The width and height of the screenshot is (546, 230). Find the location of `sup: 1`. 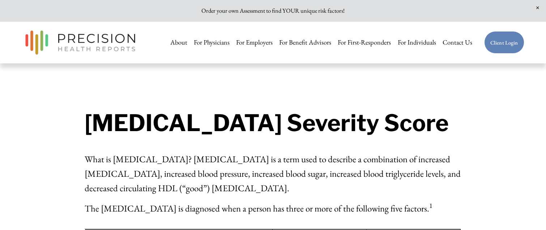

sup: 1 is located at coordinates (431, 205).